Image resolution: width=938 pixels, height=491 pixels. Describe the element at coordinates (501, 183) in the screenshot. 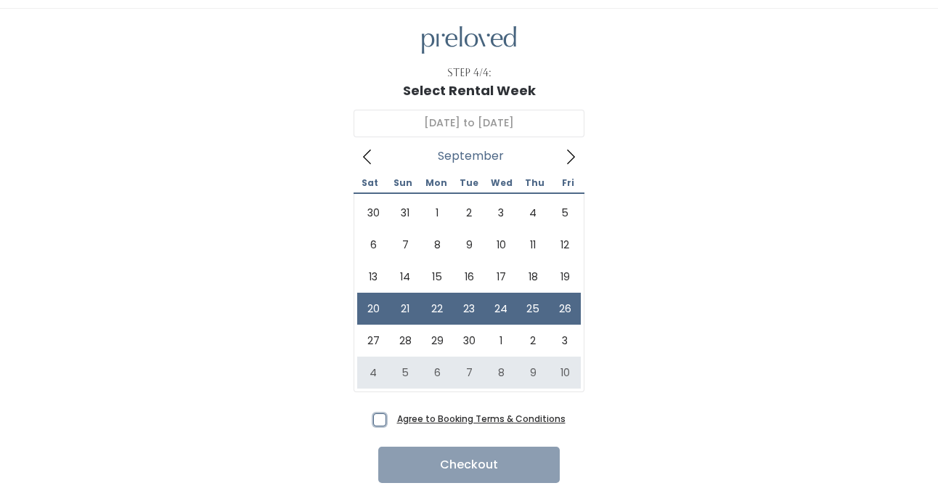

I see `span: Wed` at that location.